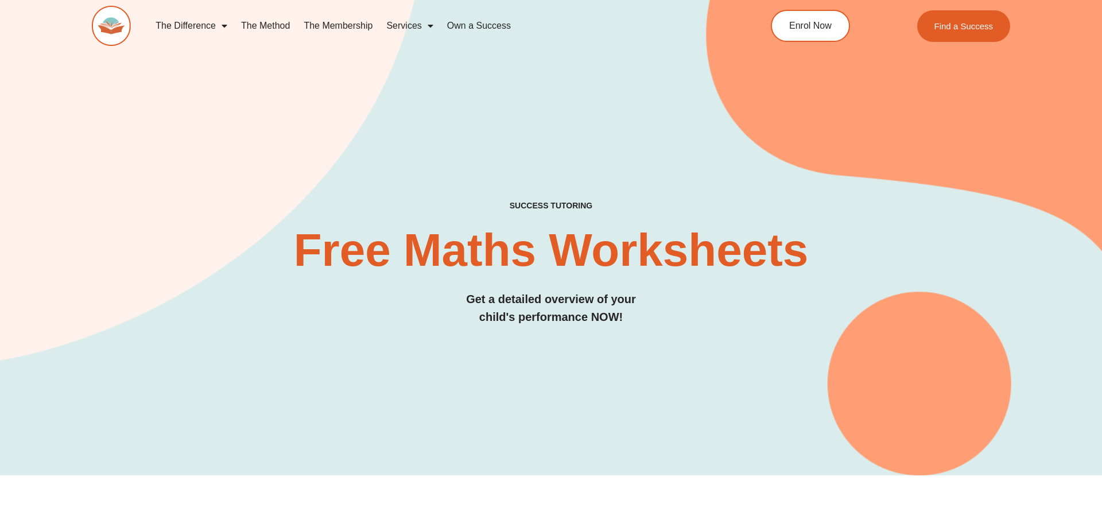  I want to click on h3: Get a detailed overview of your child's performance NOW!, so click(551, 308).